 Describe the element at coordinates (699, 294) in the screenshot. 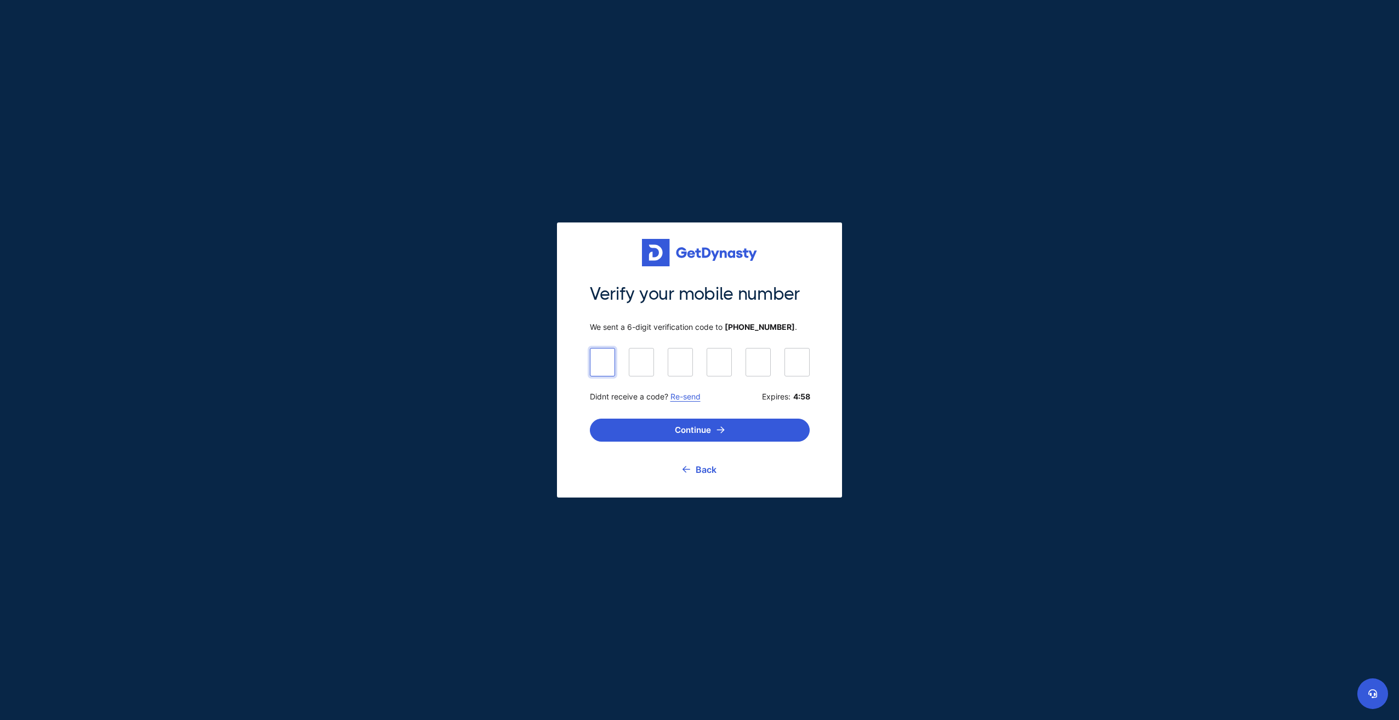

I see `span: Verify your mobile number` at that location.